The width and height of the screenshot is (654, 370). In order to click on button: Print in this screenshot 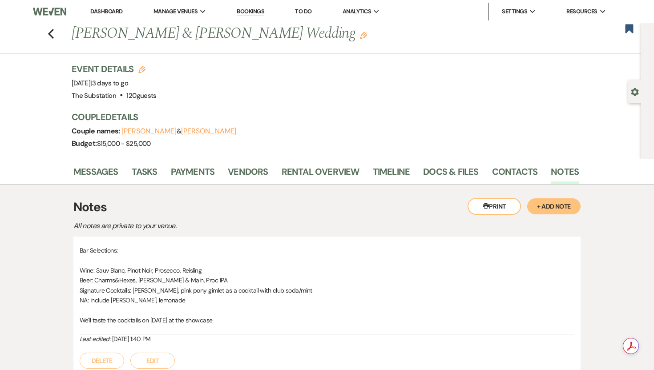, I will do `click(494, 206)`.